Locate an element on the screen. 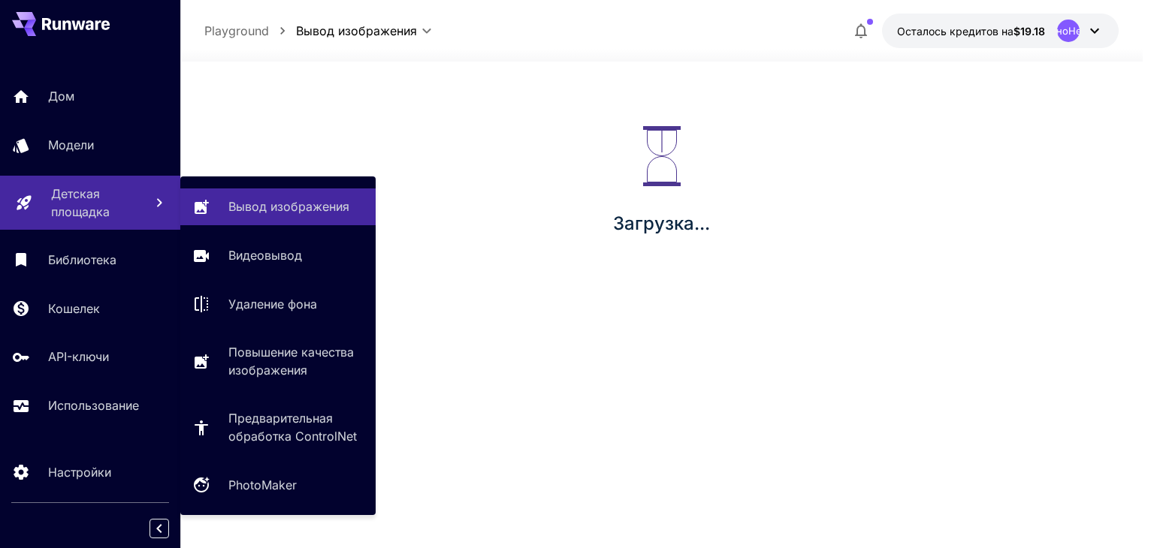  font: Повышение качества изображения is located at coordinates (291, 361).